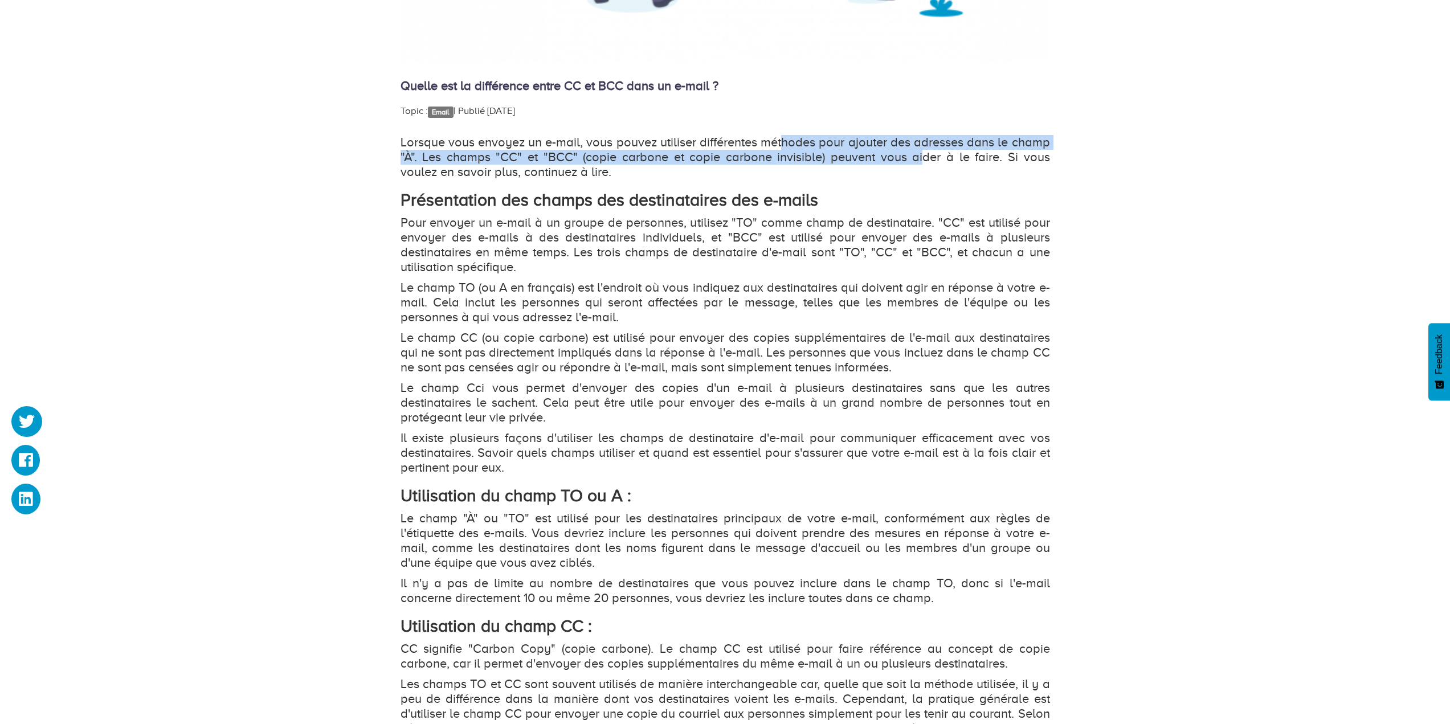 This screenshot has height=724, width=1450. Describe the element at coordinates (726, 86) in the screenshot. I see `h4: Quelle est la différence entre CC et BCC dans un e-mail ?` at that location.